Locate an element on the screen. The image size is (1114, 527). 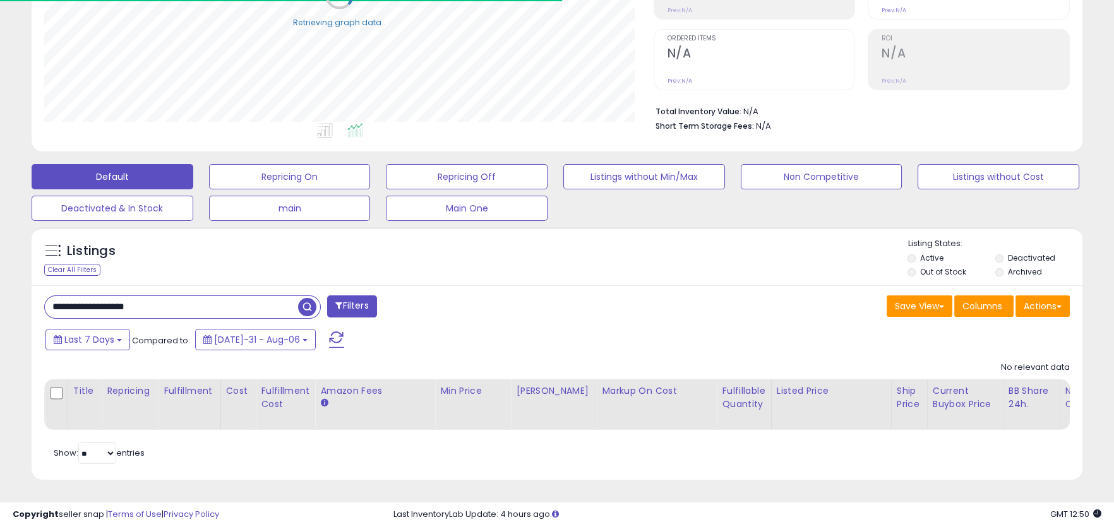
span: 2025-08-14 12:50 GMT is located at coordinates (1076, 514).